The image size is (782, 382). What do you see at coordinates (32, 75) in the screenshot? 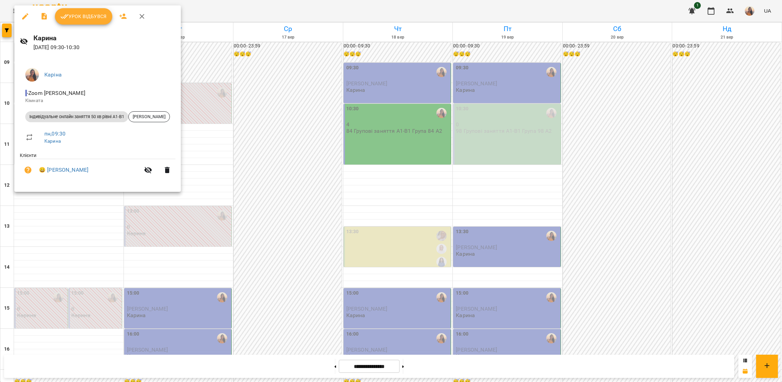
I see `img: 069e1e257d5519c3c657f006daa336a6.png` at bounding box center [32, 75].